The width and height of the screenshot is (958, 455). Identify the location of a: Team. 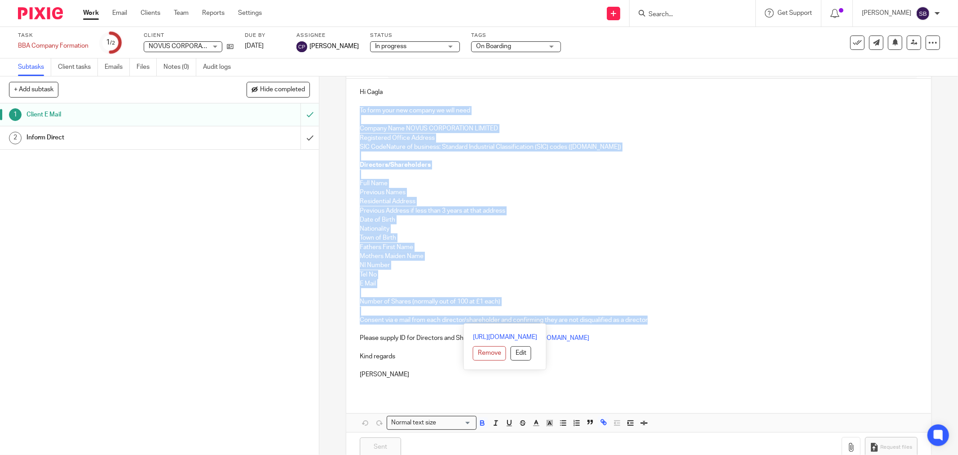
(181, 13).